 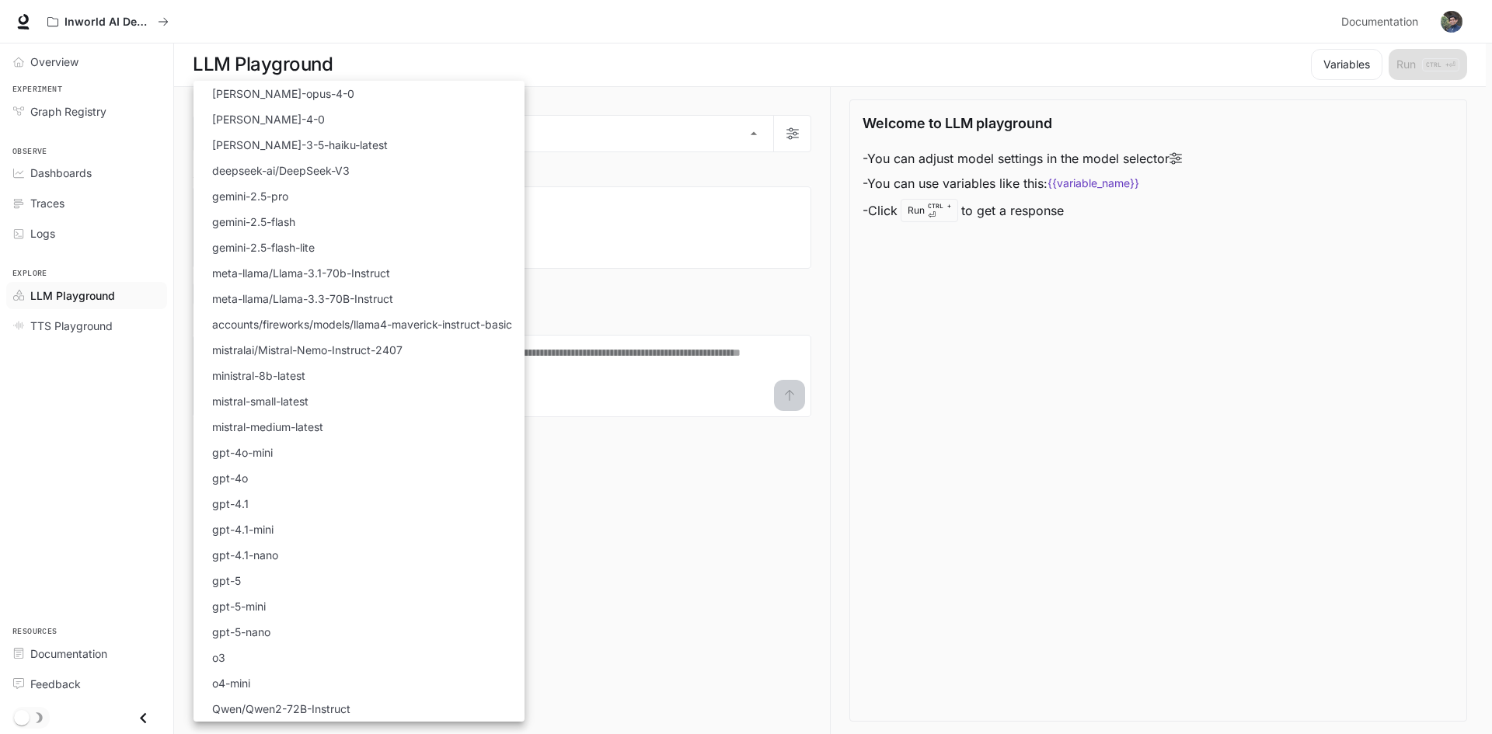 What do you see at coordinates (231, 683) in the screenshot?
I see `p: o4-mini` at bounding box center [231, 683].